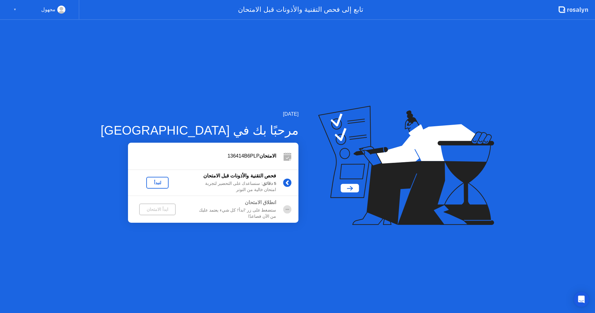 This screenshot has height=313, width=595. What do you see at coordinates (232, 213) in the screenshot?
I see `div: ستضغط على زر 'ابدأ'! كل شيء يعتمد عليك من الآن فصاعدًا` at bounding box center [232, 213].